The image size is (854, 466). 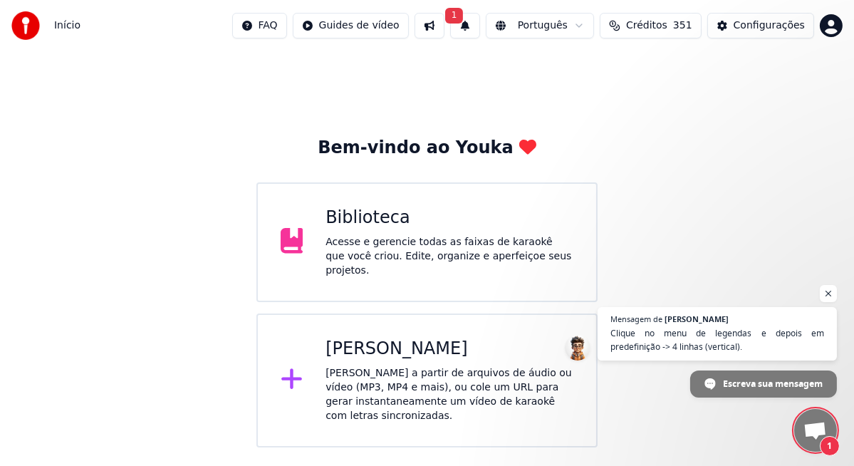 What do you see at coordinates (350, 26) in the screenshot?
I see `button: Guides de vídeo` at bounding box center [350, 26].